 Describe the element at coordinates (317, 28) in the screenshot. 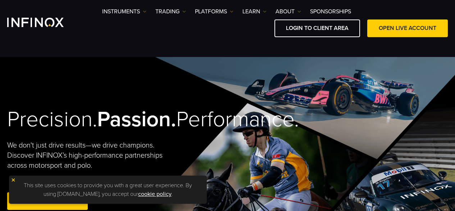

I see `a: LOGIN TO CLIENT AREA` at that location.